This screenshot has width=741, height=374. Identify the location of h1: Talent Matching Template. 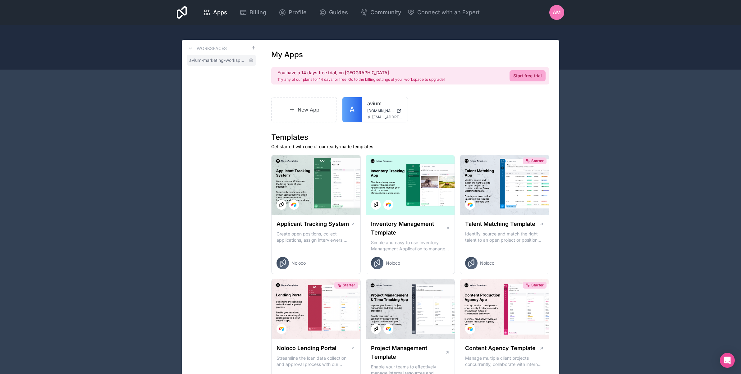
(500, 224).